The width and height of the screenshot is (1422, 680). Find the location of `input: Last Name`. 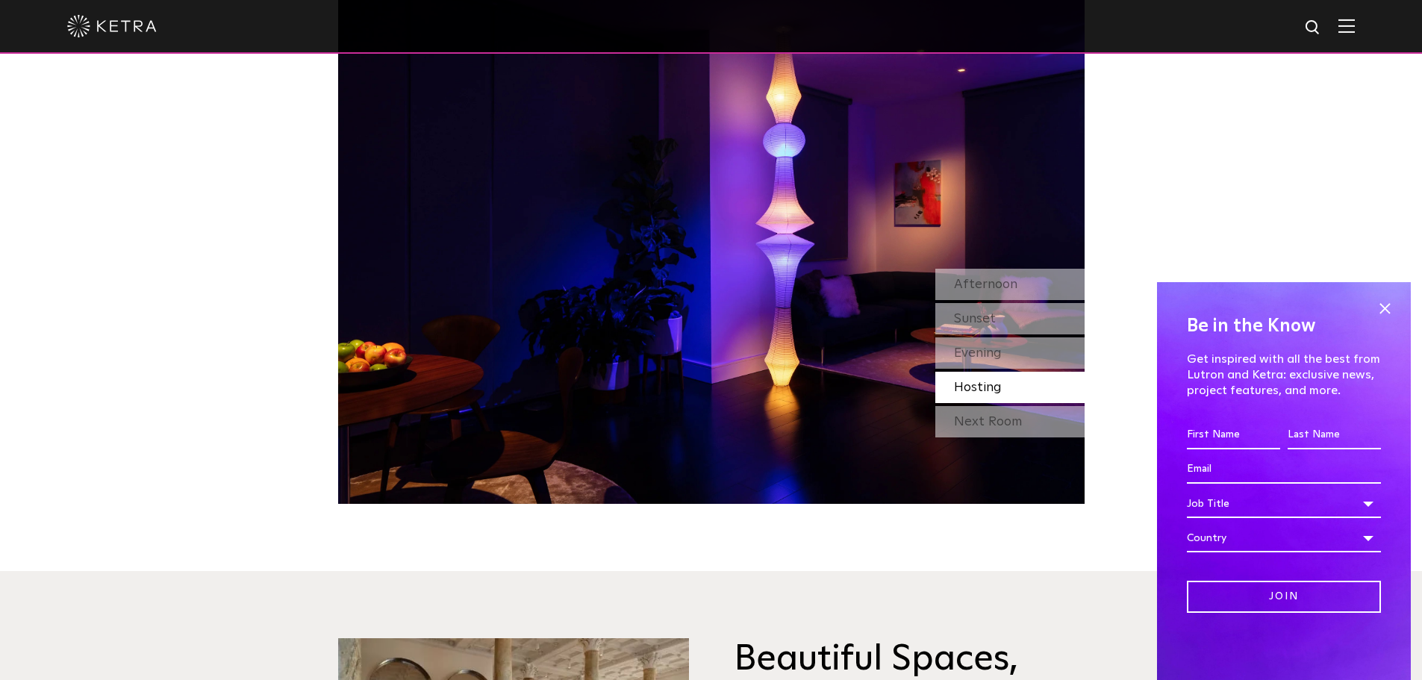

input: Last Name is located at coordinates (1334, 435).